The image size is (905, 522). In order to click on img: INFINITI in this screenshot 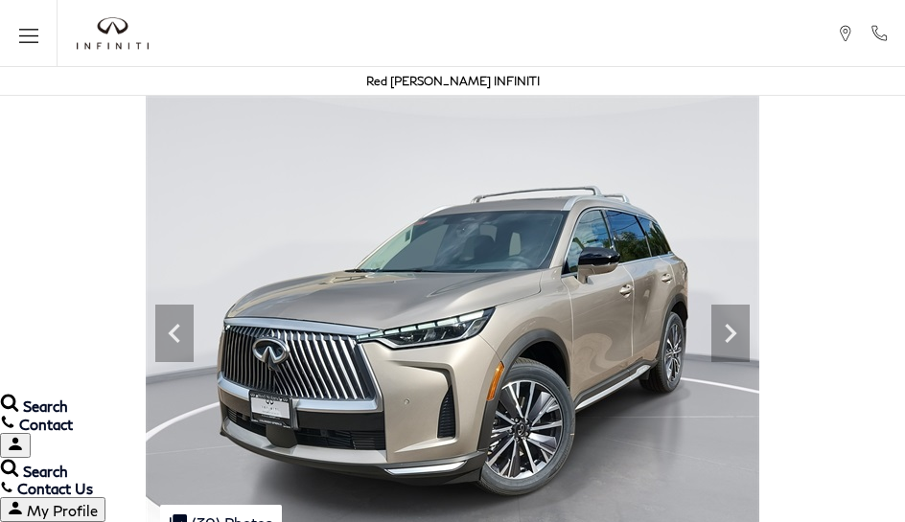, I will do `click(112, 34)`.